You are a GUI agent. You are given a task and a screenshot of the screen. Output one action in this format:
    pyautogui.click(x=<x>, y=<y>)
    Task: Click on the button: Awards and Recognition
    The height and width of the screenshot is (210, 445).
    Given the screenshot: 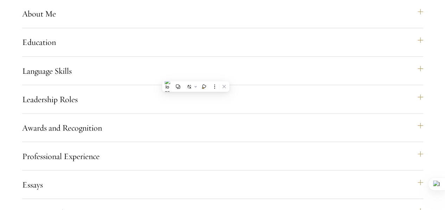 What is the action you would take?
    pyautogui.click(x=223, y=128)
    